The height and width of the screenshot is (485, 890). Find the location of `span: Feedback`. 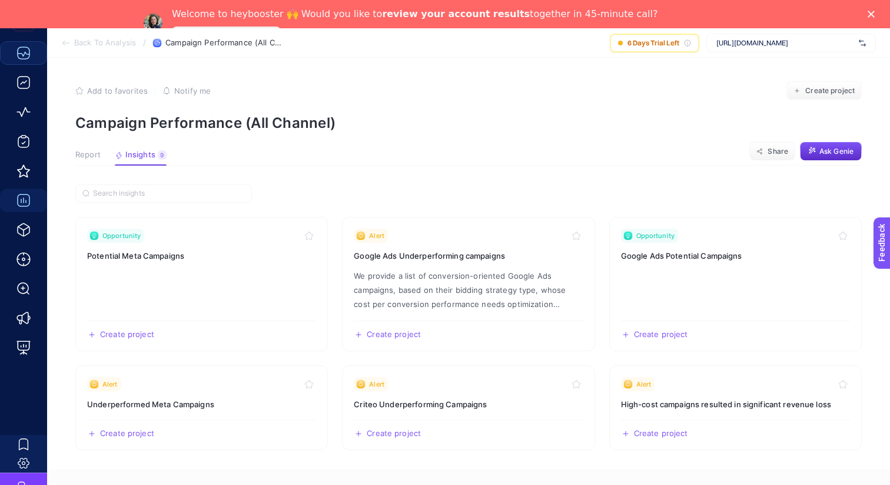

span: Feedback is located at coordinates (26, 8).